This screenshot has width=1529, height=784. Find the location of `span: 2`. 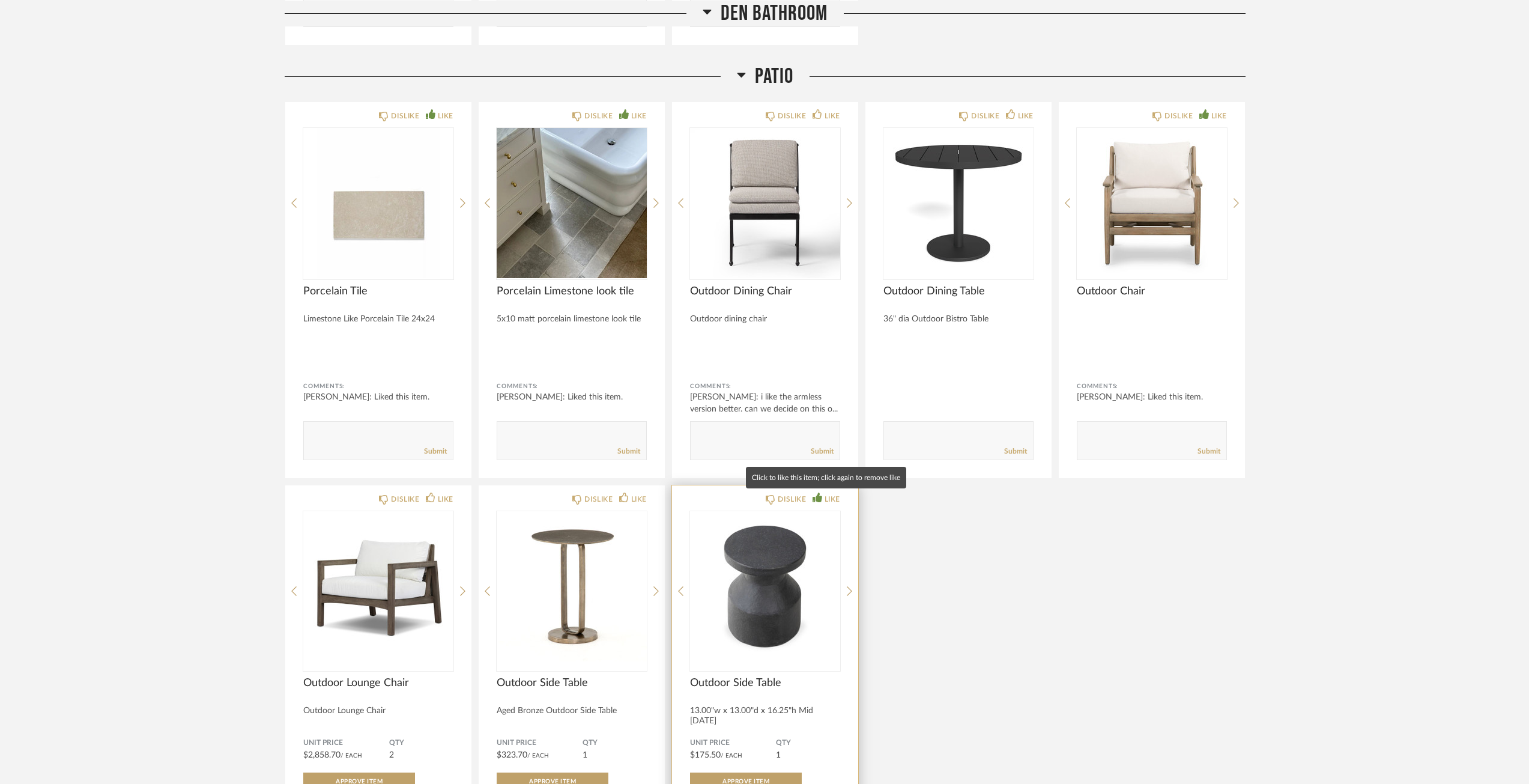

span: 2 is located at coordinates (391, 755).